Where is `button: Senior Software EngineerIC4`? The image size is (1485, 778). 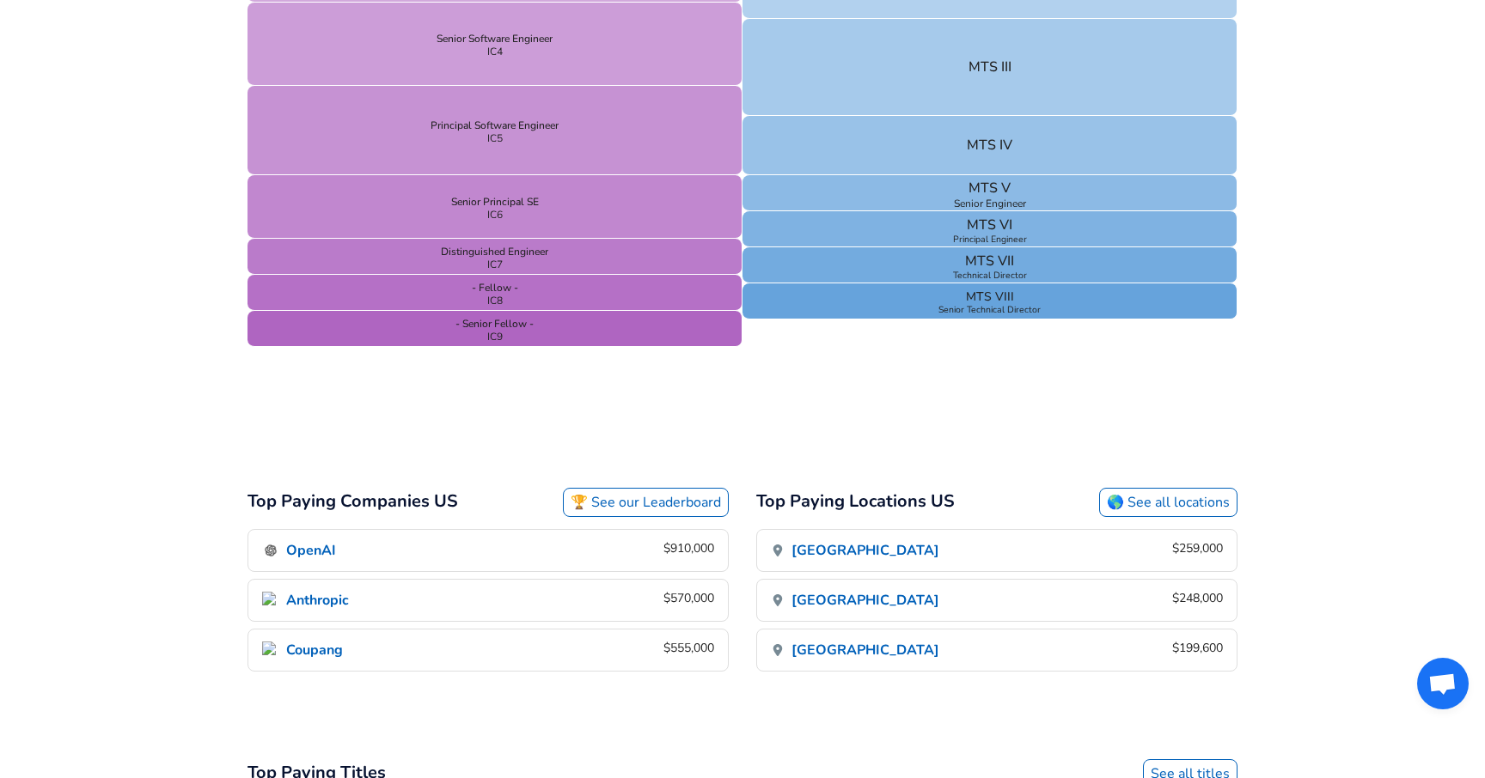
button: Senior Software EngineerIC4 is located at coordinates (495, 44).